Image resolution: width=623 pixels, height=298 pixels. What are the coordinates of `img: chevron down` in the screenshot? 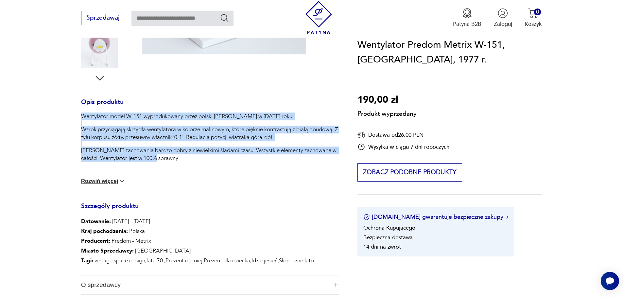 It's located at (122, 181).